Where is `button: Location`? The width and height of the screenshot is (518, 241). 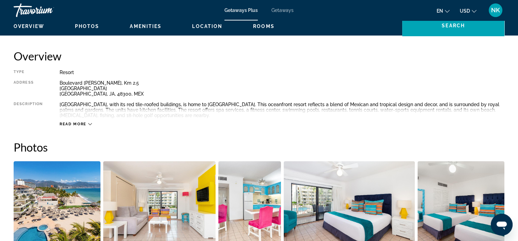 button: Location is located at coordinates (207, 26).